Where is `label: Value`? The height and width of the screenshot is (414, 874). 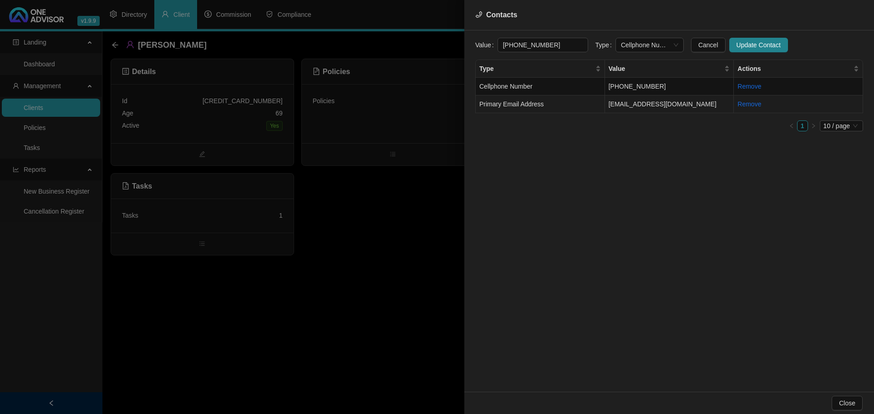 label: Value is located at coordinates (486, 45).